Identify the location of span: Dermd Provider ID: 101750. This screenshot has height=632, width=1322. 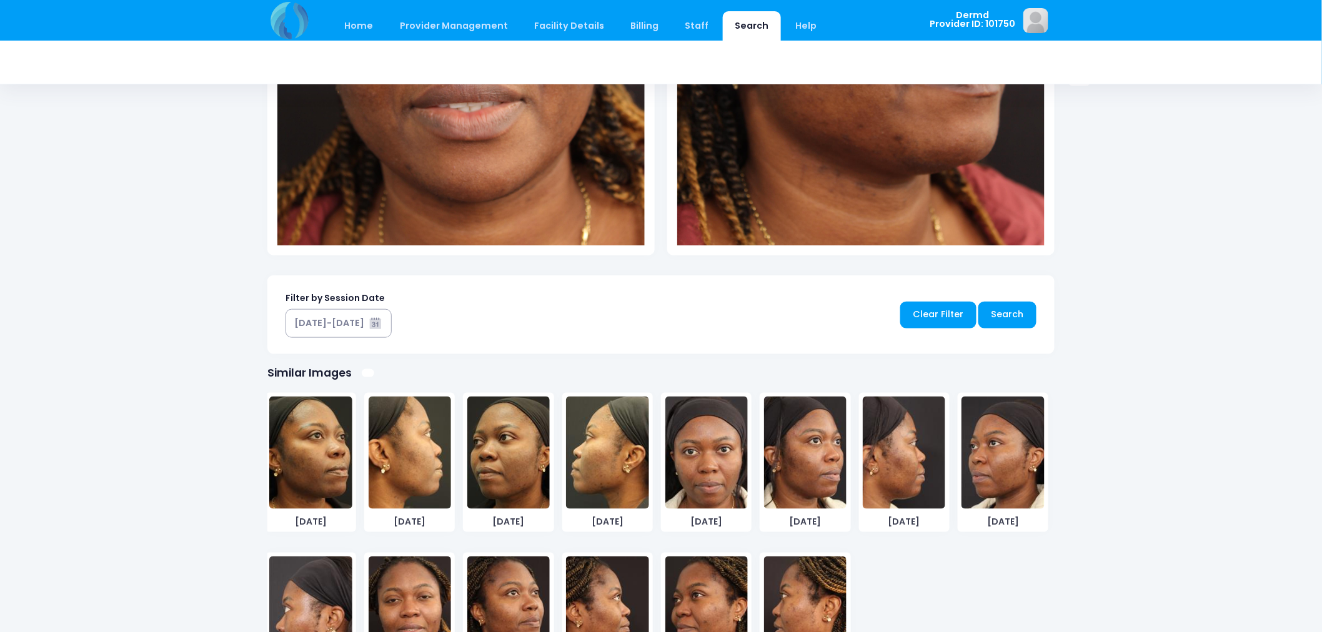
(972, 19).